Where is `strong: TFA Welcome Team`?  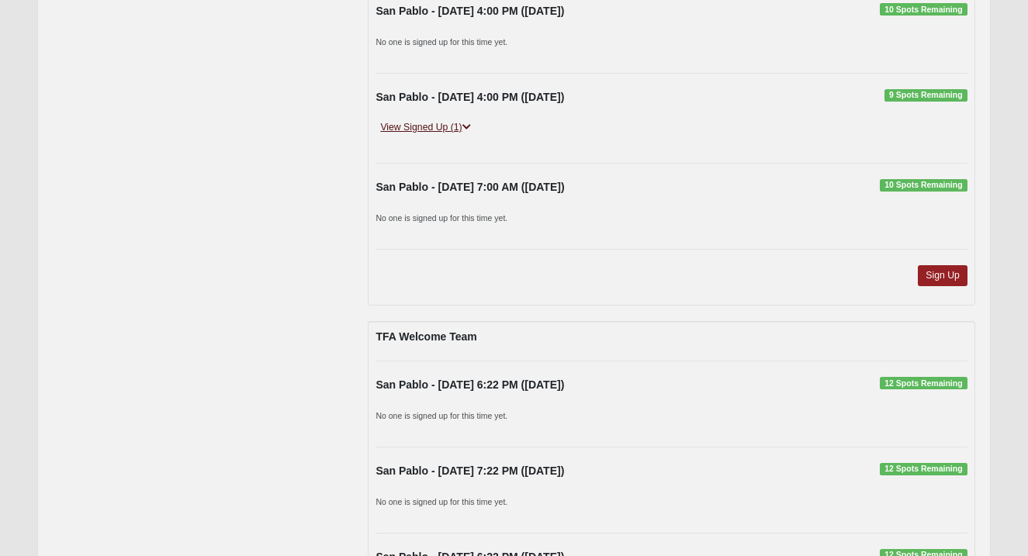
strong: TFA Welcome Team is located at coordinates (426, 337).